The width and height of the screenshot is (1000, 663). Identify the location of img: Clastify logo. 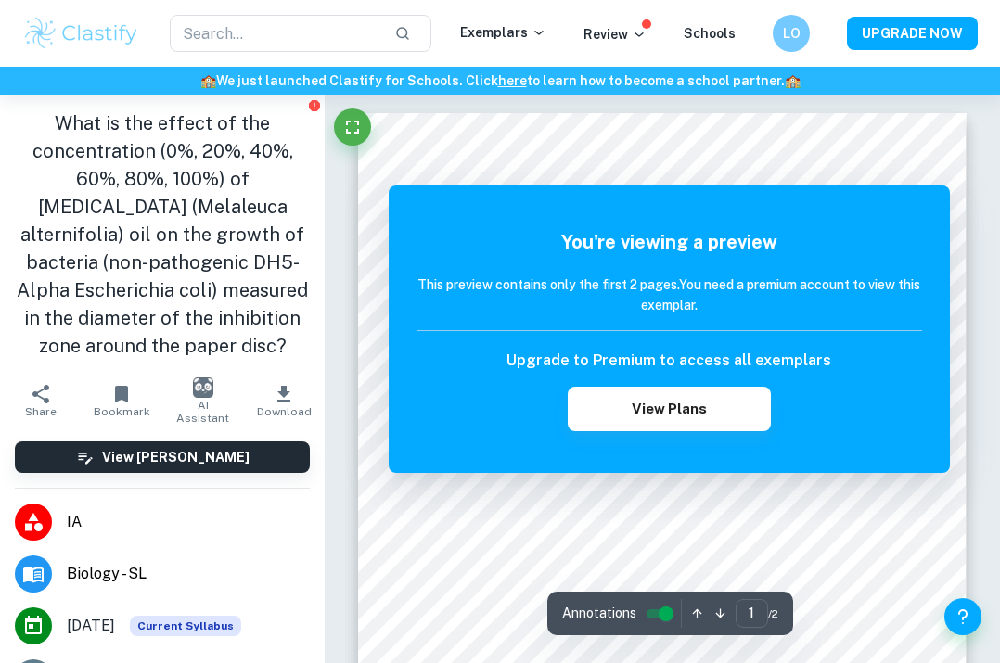
(81, 33).